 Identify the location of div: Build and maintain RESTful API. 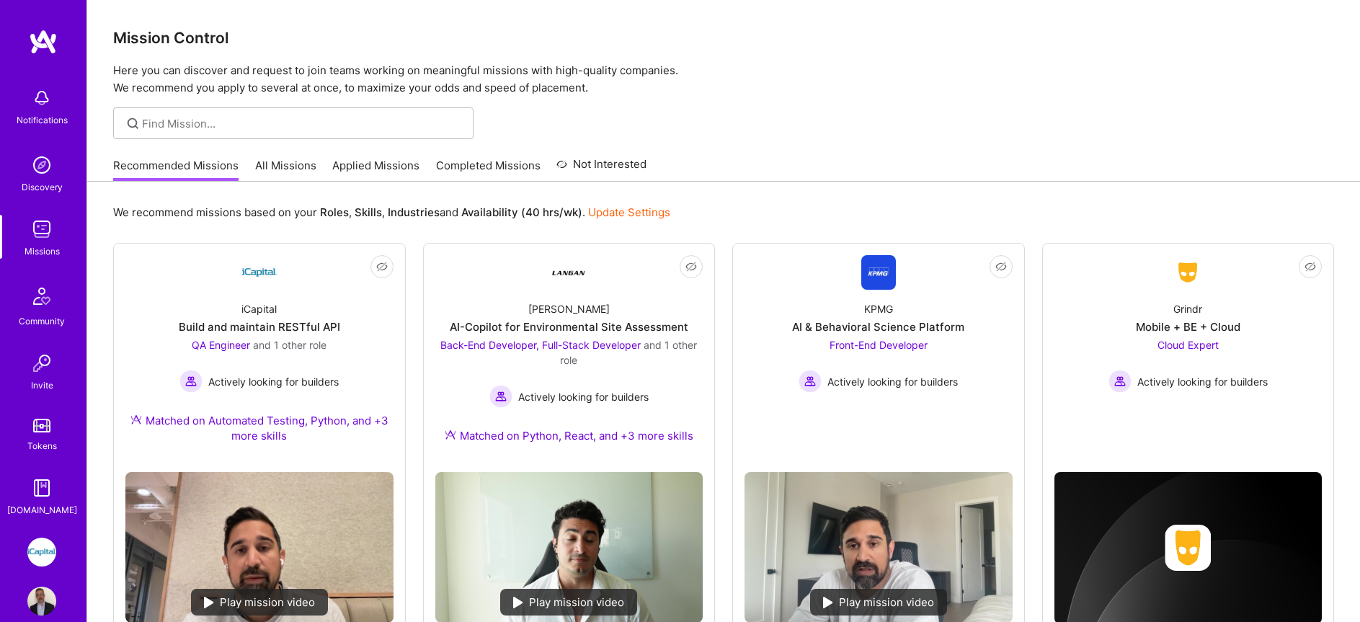
(260, 327).